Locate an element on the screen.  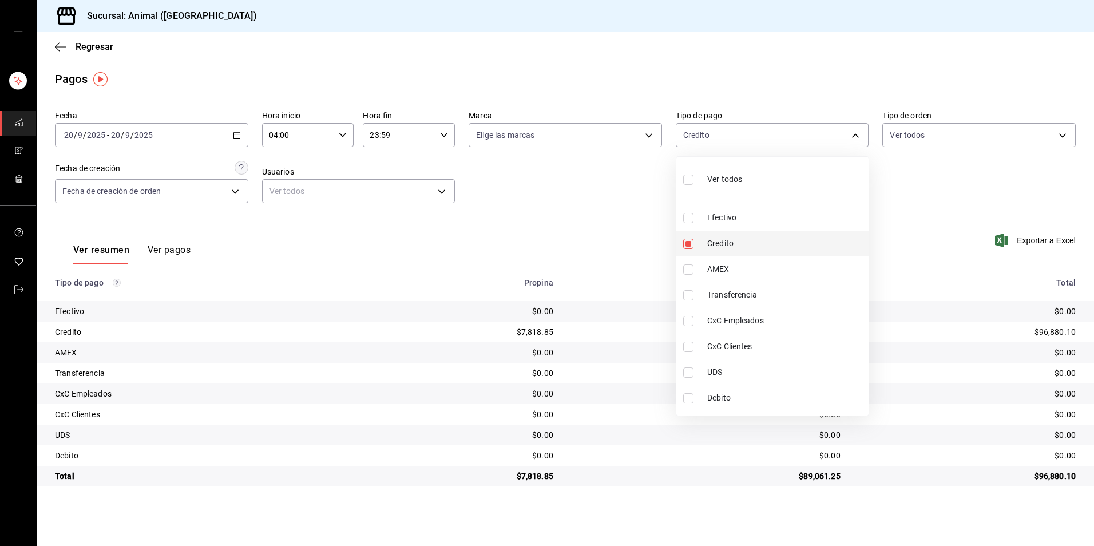
span: Credito is located at coordinates (785, 243).